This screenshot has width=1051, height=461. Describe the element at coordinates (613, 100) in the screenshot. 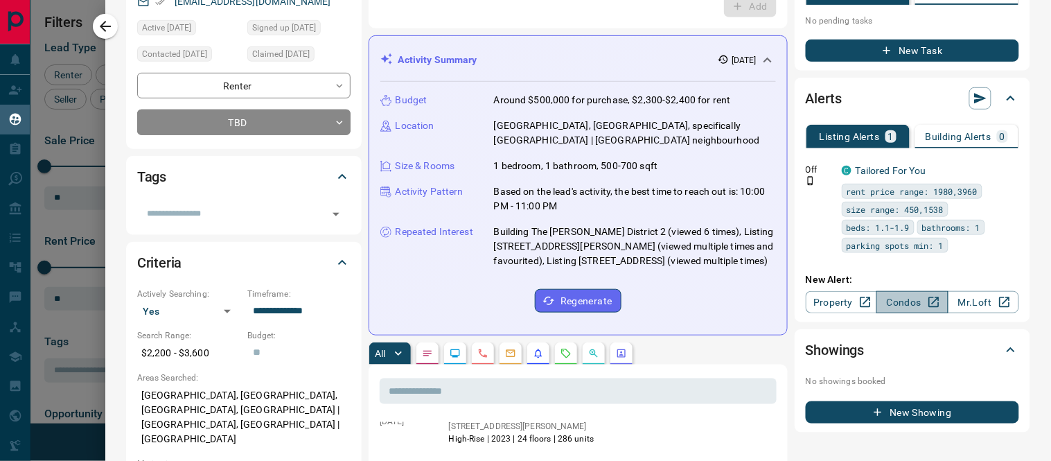

I see `p: Around $500,000 for purchase, $2,300-$2,400 for rent` at that location.